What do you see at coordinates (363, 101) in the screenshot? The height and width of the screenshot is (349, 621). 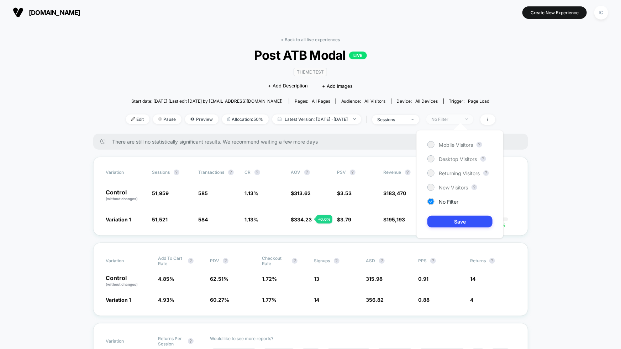 I see `div: Audience:` at bounding box center [363, 101].